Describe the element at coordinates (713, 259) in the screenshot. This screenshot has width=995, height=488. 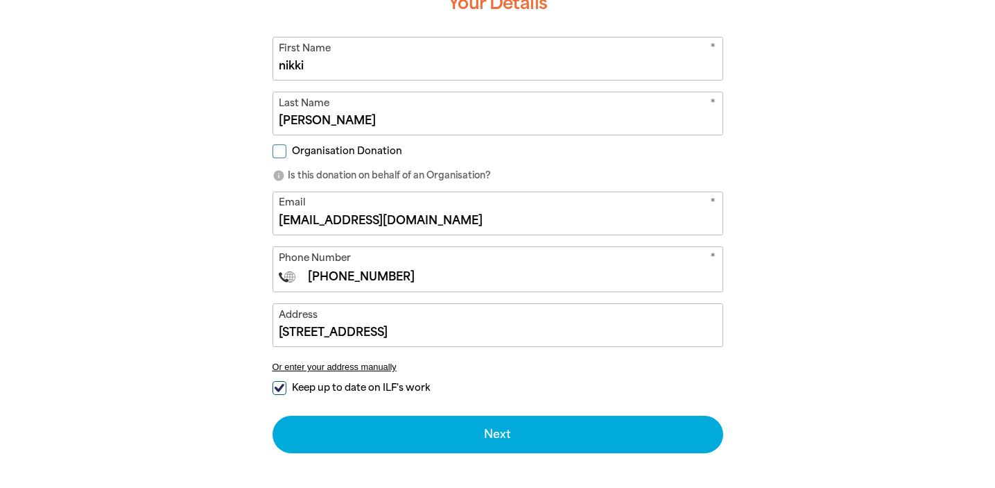
I see `i: Required` at that location.